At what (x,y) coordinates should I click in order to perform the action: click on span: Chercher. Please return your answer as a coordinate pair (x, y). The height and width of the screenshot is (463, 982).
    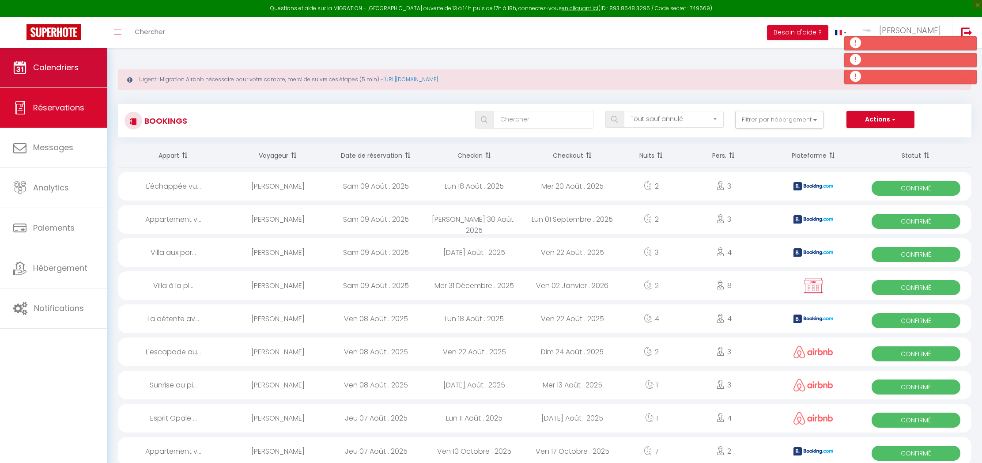
    Looking at the image, I should click on (150, 31).